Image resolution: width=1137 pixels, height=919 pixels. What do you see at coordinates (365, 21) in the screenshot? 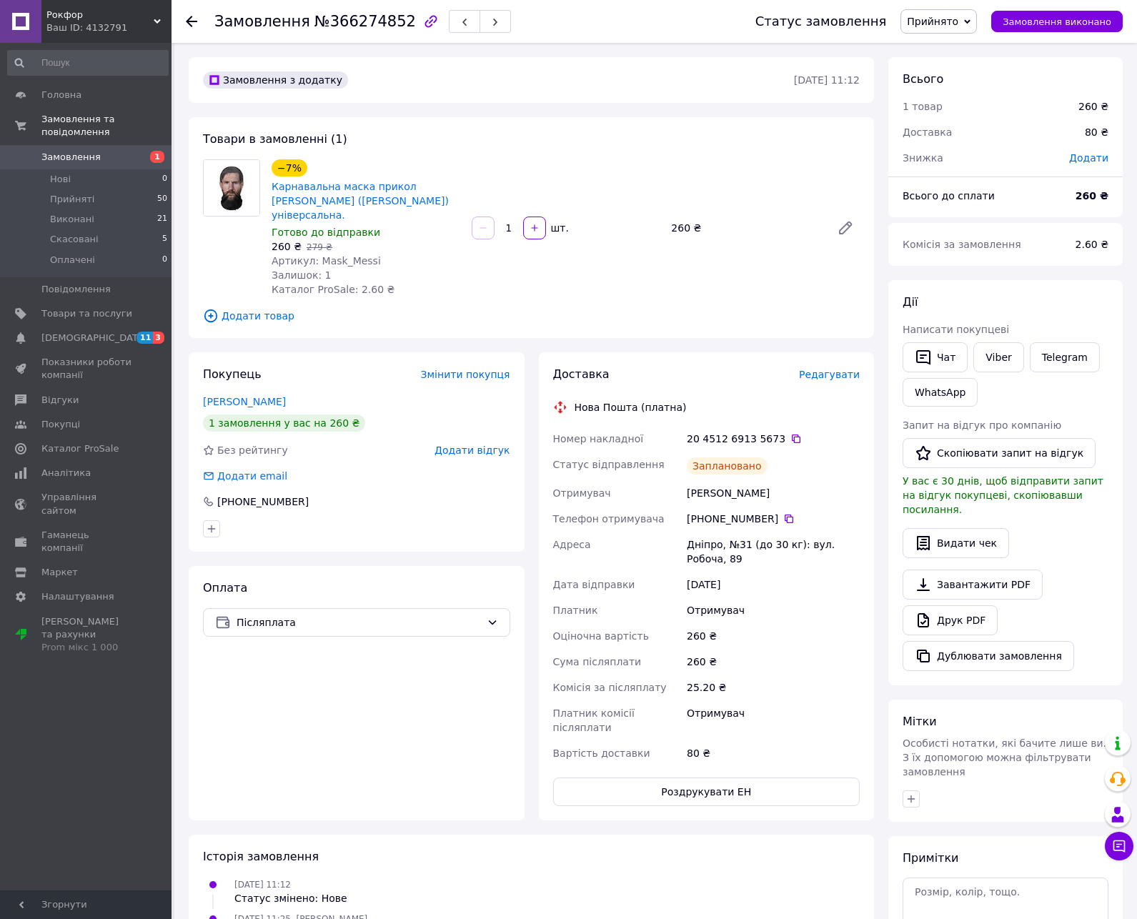
I see `span: №366274852` at bounding box center [365, 21].